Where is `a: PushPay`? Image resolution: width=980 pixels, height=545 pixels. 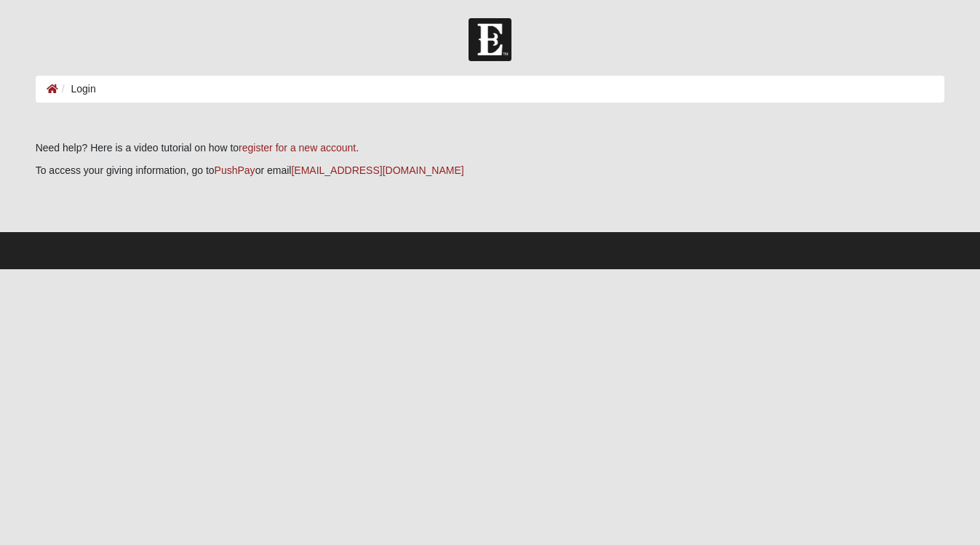 a: PushPay is located at coordinates (235, 170).